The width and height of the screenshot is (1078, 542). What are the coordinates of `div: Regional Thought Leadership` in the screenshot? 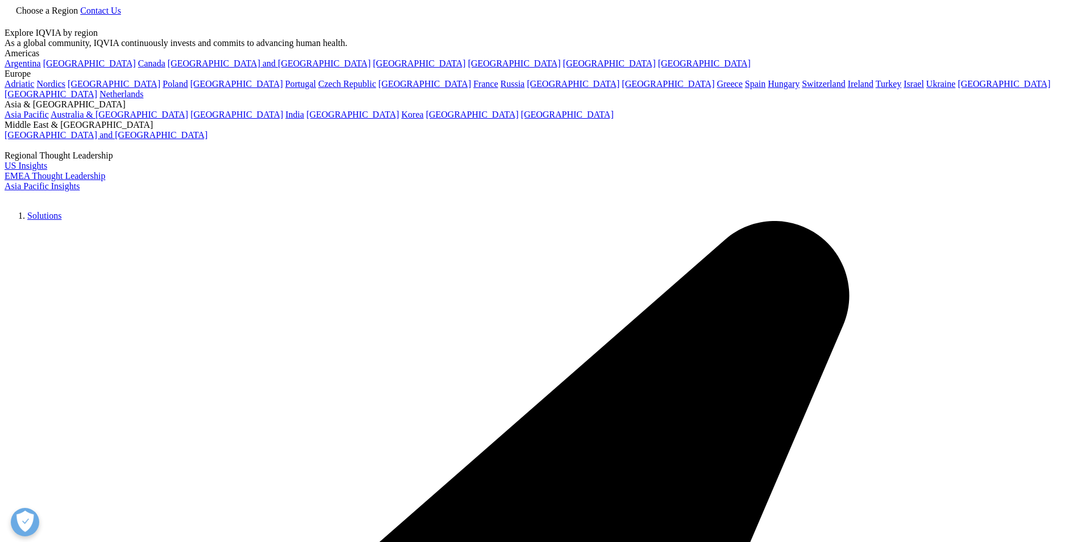 It's located at (539, 156).